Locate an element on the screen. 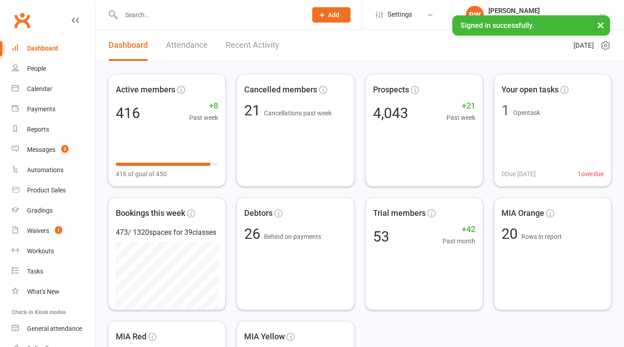 Image resolution: width=624 pixels, height=347 pixels. span: MIA Yellow is located at coordinates (264, 336).